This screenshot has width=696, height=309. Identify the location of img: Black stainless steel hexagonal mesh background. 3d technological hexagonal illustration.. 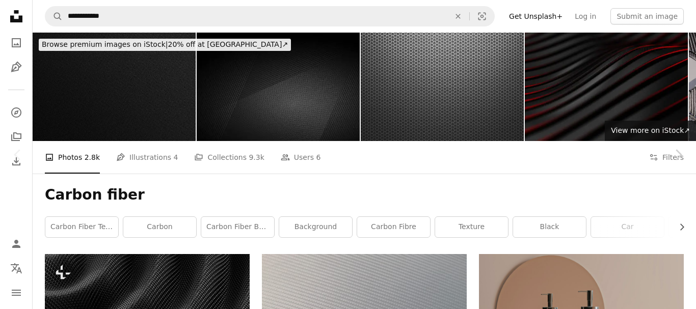
(442, 87).